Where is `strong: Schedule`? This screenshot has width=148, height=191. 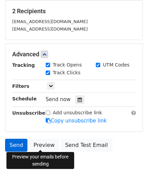
strong: Schedule is located at coordinates (24, 99).